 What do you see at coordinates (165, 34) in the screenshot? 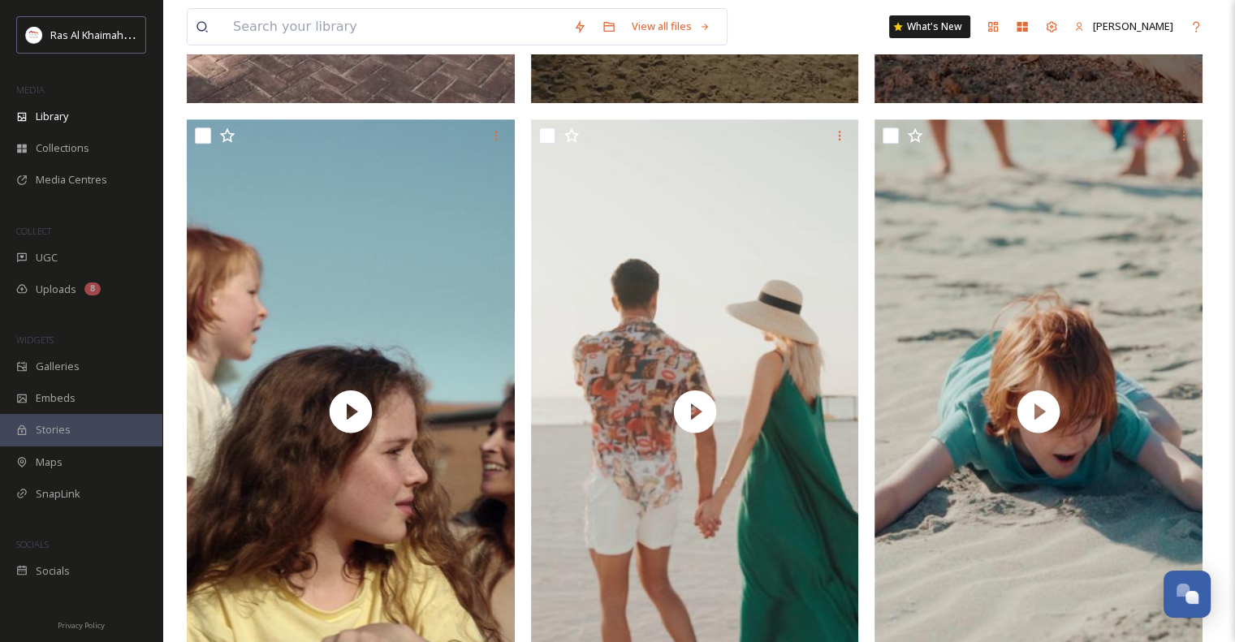
I see `span: Ras Al Khaimah Tourism Development Authority` at bounding box center [165, 34].